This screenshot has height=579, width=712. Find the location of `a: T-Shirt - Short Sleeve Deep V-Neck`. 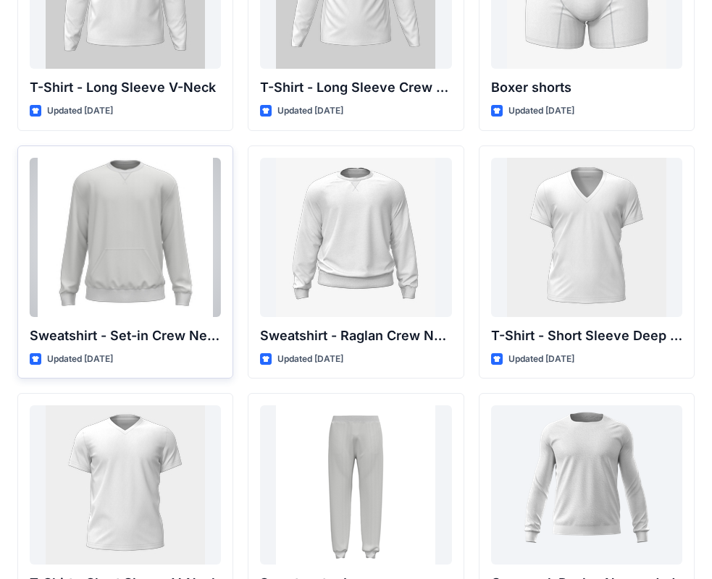

a: T-Shirt - Short Sleeve Deep V-Neck is located at coordinates (586, 237).